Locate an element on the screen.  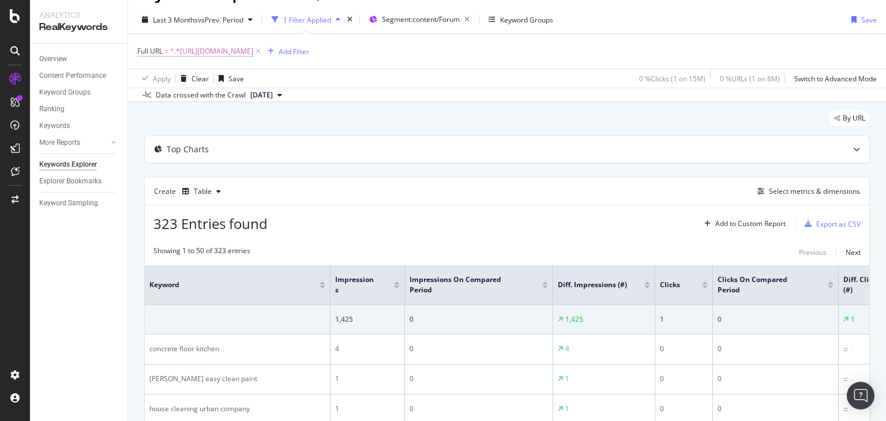
div: Switch to Advanced Mode is located at coordinates (835, 78).